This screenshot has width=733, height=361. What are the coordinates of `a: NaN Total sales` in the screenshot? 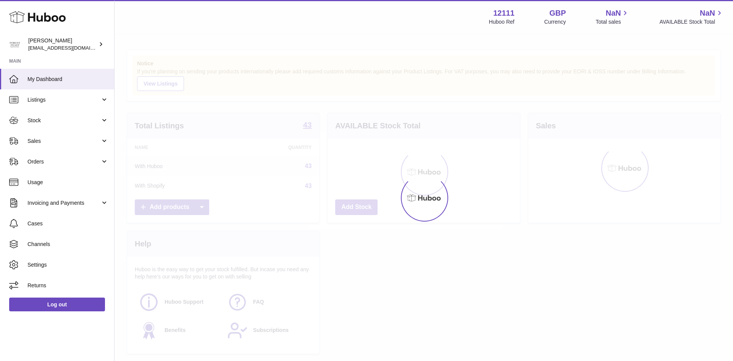 It's located at (612, 17).